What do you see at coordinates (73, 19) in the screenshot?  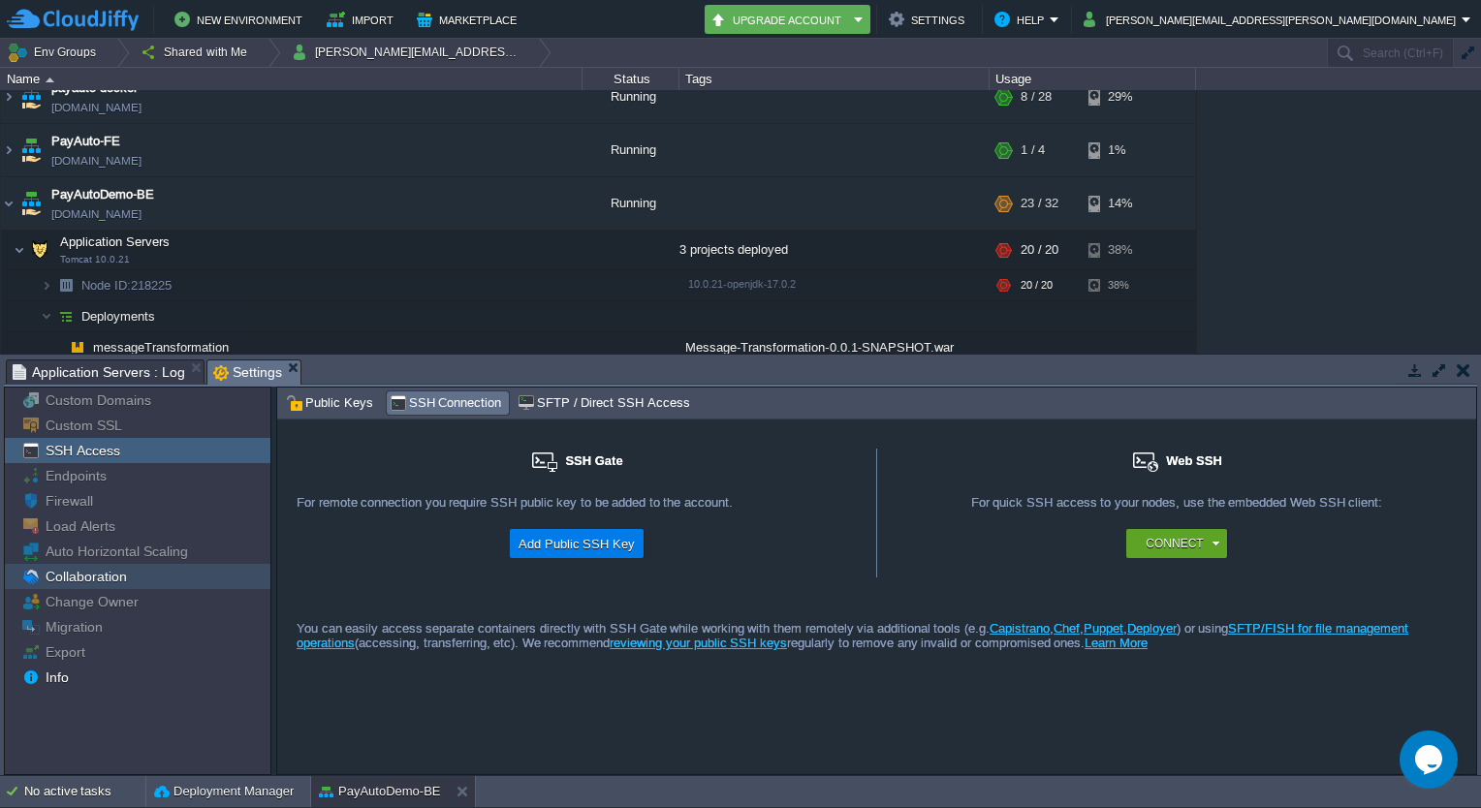 I see `img: CloudJiffy` at bounding box center [73, 19].